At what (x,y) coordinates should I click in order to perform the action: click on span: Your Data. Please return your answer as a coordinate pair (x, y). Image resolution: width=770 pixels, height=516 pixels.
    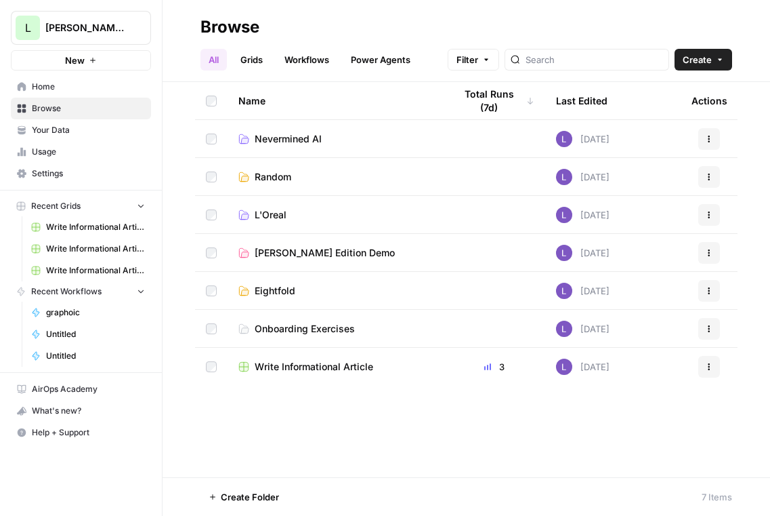
    Looking at the image, I should click on (88, 130).